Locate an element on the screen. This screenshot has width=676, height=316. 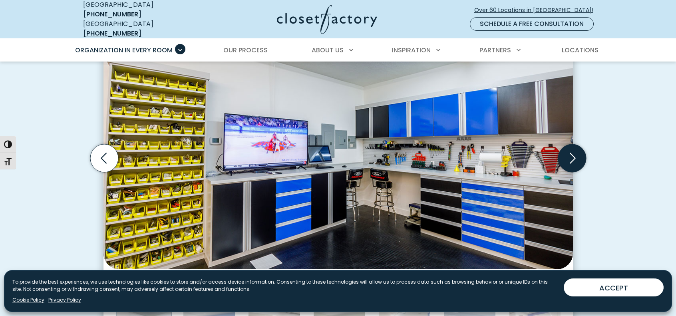
figcaption: Man cave & garage combination with open shelving unit, slatwall tool storage, high gloss dual-ton... is located at coordinates (338, 281).